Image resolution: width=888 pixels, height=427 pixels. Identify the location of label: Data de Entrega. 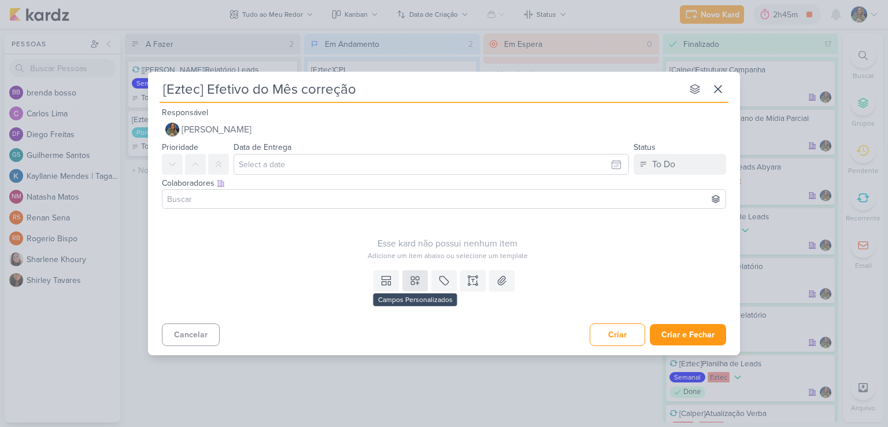
(262, 147).